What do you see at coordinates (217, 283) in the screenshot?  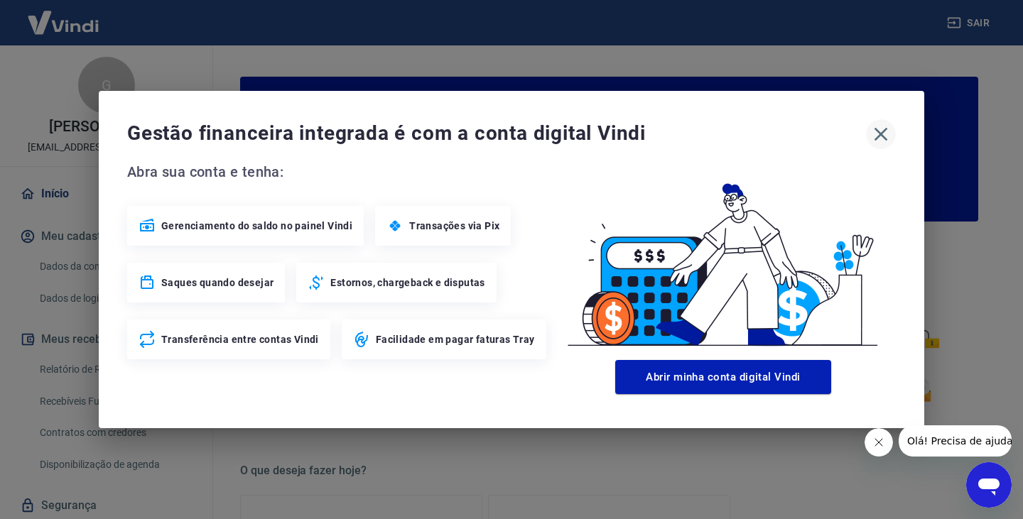 I see `span: Saques quando desejar` at bounding box center [217, 283].